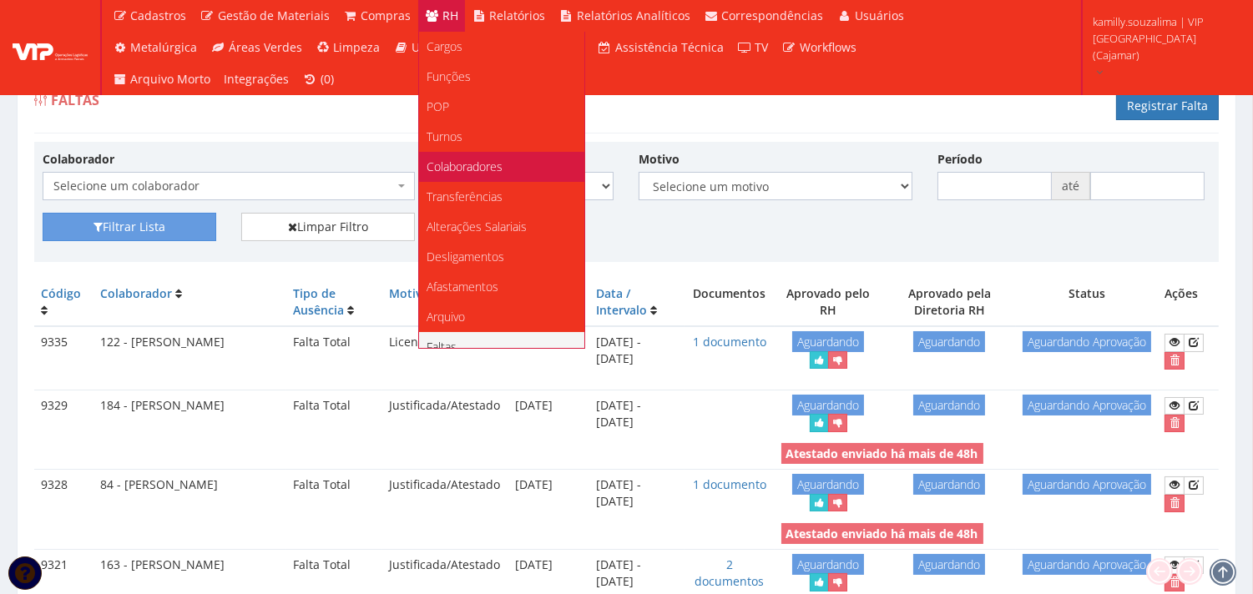 The width and height of the screenshot is (1253, 594). Describe the element at coordinates (164, 47) in the screenshot. I see `span: Metalúrgica` at that location.